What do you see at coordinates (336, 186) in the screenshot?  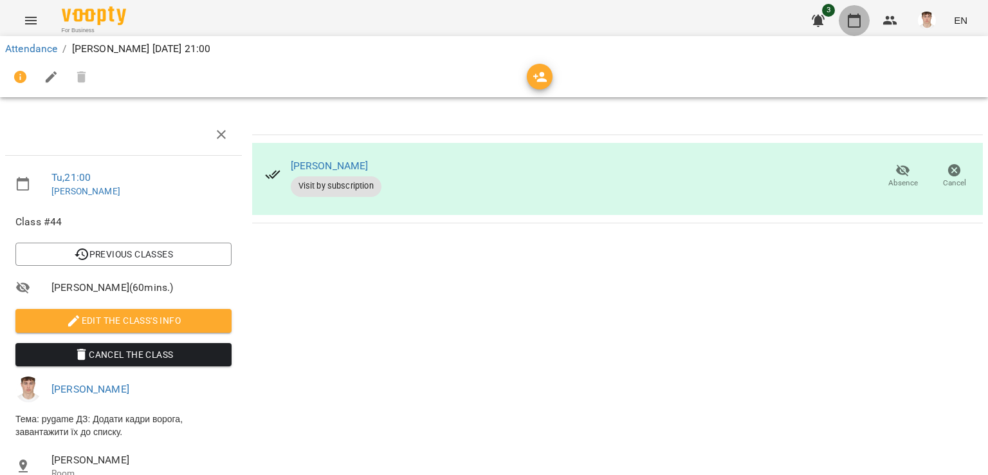 I see `span: Visit by subscription` at bounding box center [336, 186].